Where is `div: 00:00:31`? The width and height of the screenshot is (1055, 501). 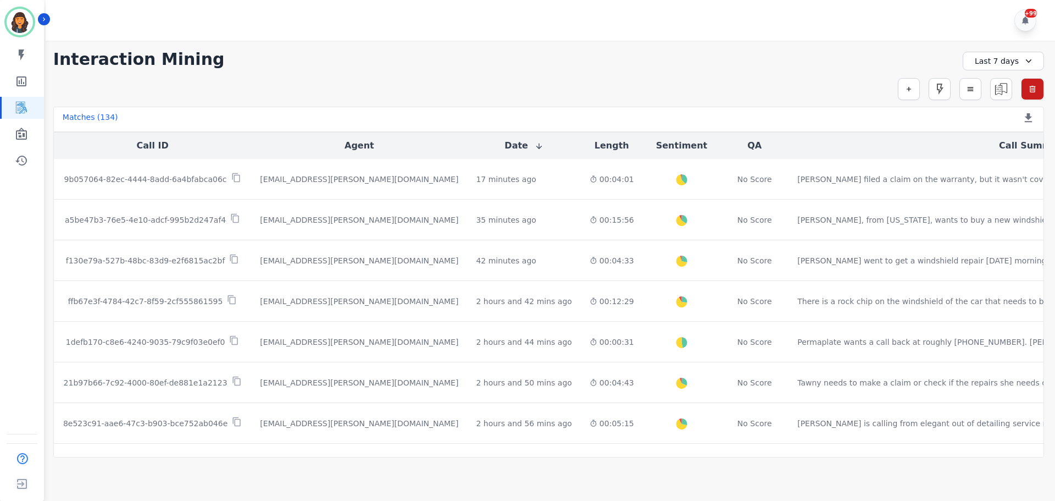 div: 00:00:31 is located at coordinates (612, 342).